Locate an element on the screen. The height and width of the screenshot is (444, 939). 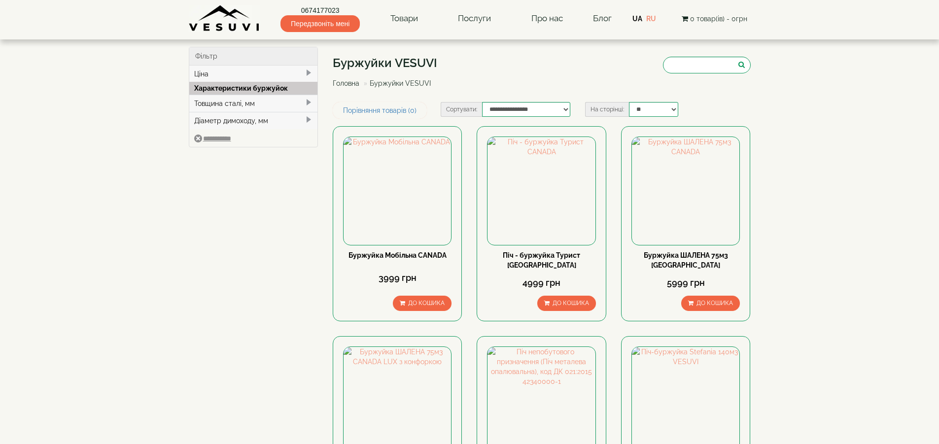
a: Товари is located at coordinates (404, 19).